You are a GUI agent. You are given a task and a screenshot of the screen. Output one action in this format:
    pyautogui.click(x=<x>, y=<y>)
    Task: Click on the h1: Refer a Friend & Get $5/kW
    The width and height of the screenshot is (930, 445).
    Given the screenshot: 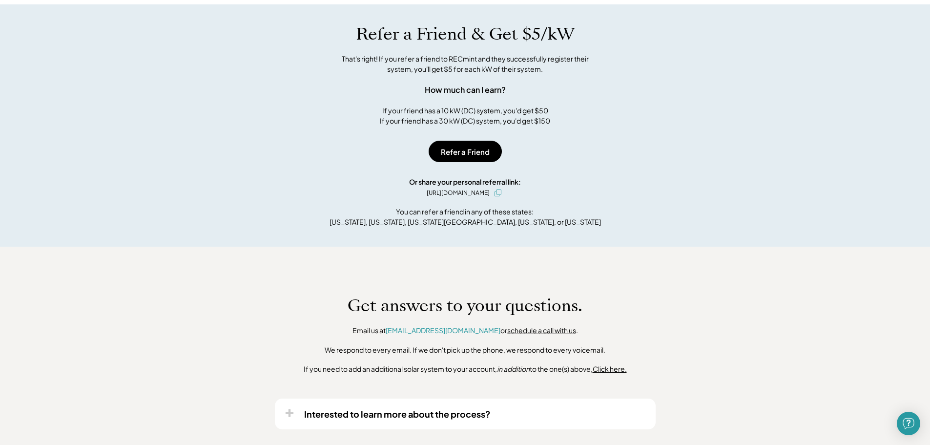 What is the action you would take?
    pyautogui.click(x=465, y=34)
    